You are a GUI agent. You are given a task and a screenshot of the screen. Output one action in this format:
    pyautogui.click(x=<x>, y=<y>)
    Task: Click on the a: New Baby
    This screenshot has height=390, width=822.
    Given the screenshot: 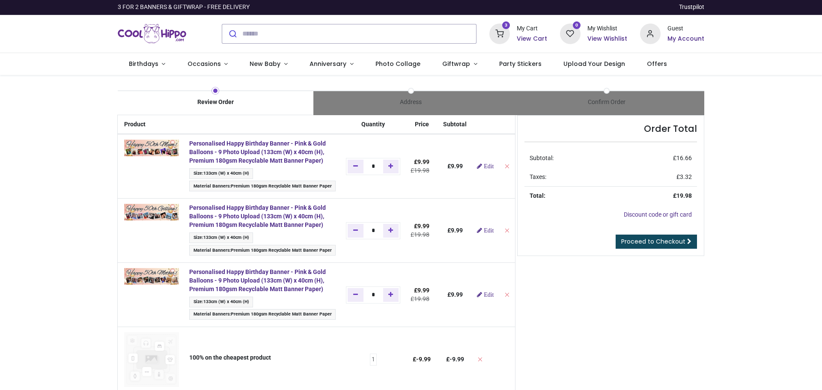 What is the action you would take?
    pyautogui.click(x=269, y=64)
    